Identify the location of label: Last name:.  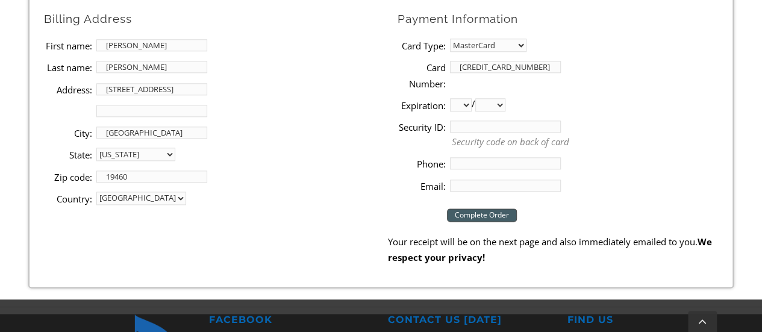
(68, 67).